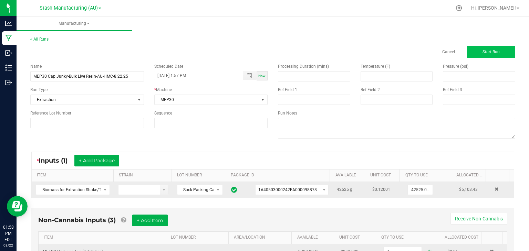 This screenshot has width=529, height=251. I want to click on span: Machine, so click(164, 90).